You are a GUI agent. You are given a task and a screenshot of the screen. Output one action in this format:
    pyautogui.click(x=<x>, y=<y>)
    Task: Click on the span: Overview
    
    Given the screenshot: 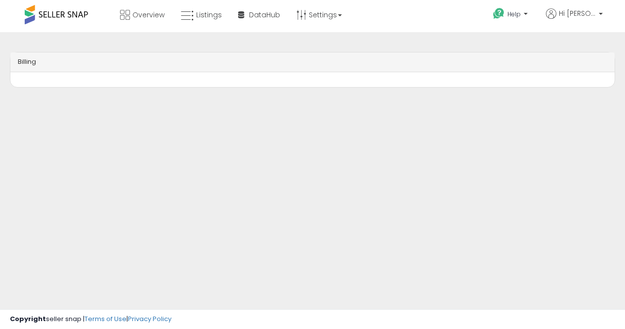 What is the action you would take?
    pyautogui.click(x=148, y=15)
    